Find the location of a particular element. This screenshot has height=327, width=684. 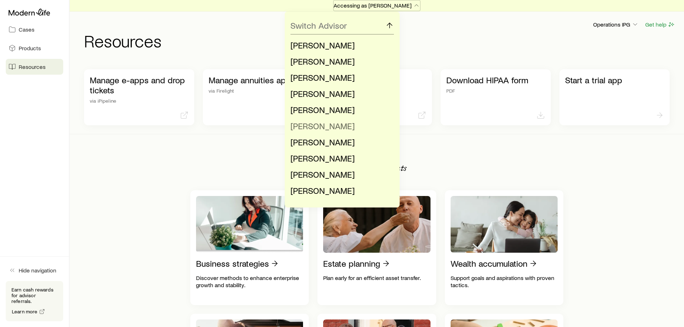

p: Discover methods to enhance enterprise growth and stability. is located at coordinates (250, 281).